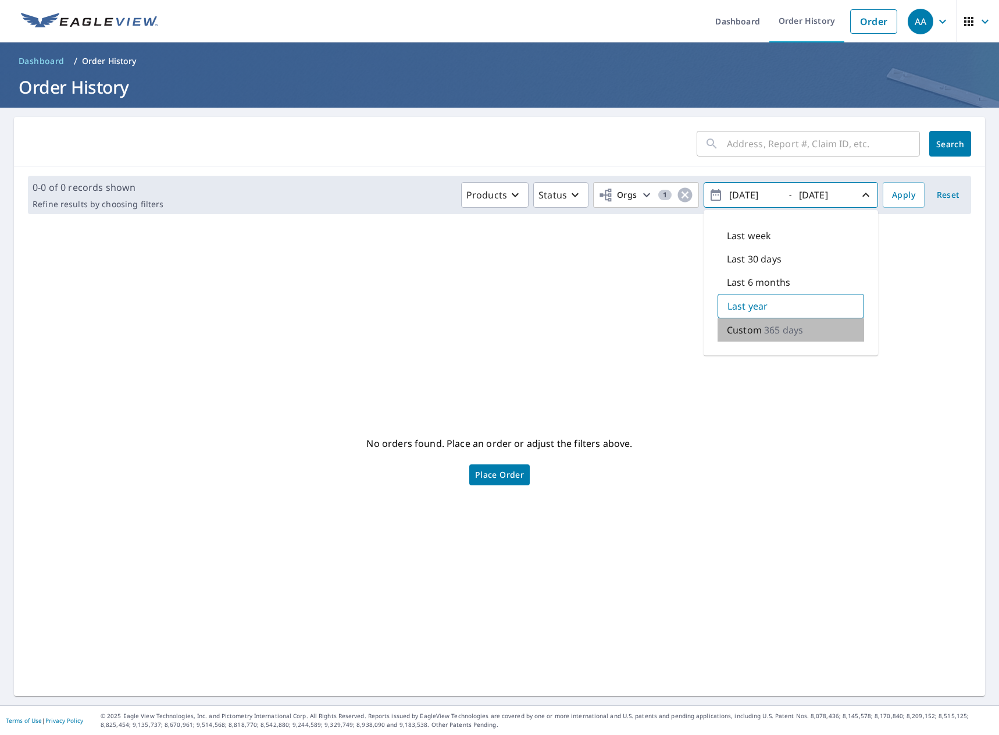 This screenshot has width=999, height=735. Describe the element at coordinates (500, 61) in the screenshot. I see `nav: breadcrumb` at that location.